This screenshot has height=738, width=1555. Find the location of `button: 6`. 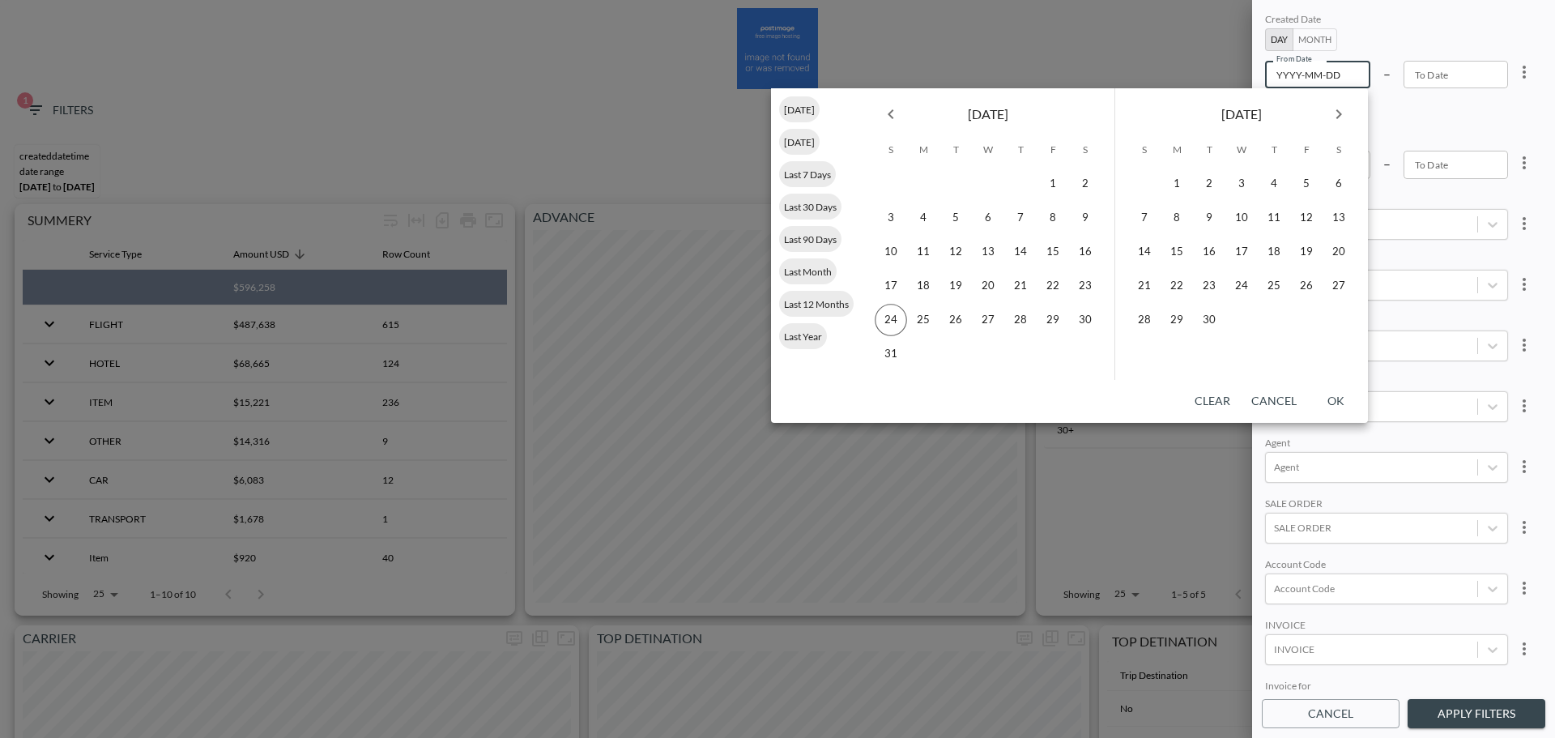

button: 6 is located at coordinates (988, 218).